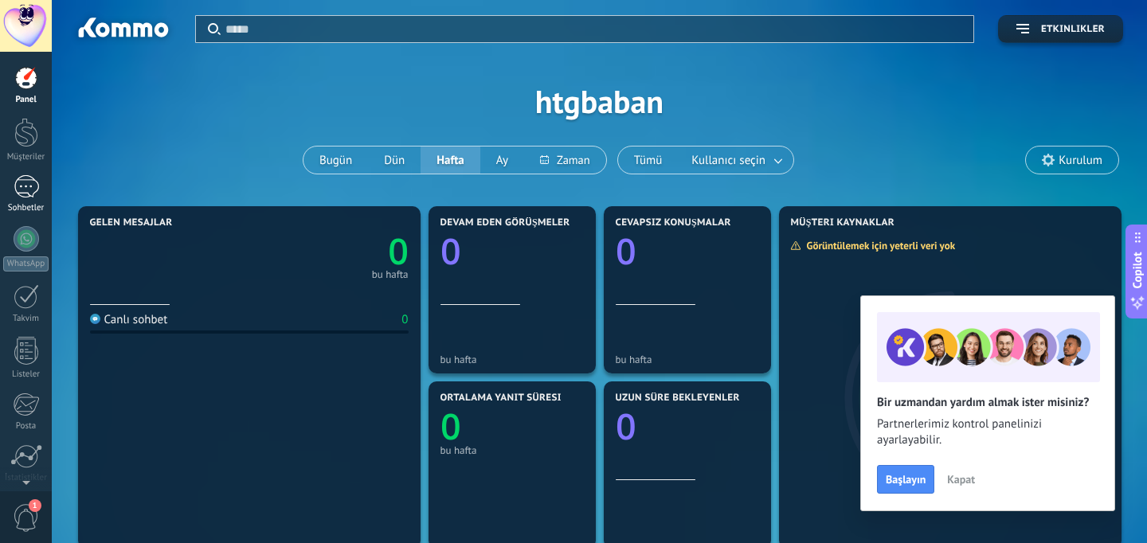 This screenshot has height=543, width=1147. Describe the element at coordinates (961, 479) in the screenshot. I see `span: Kapat` at that location.